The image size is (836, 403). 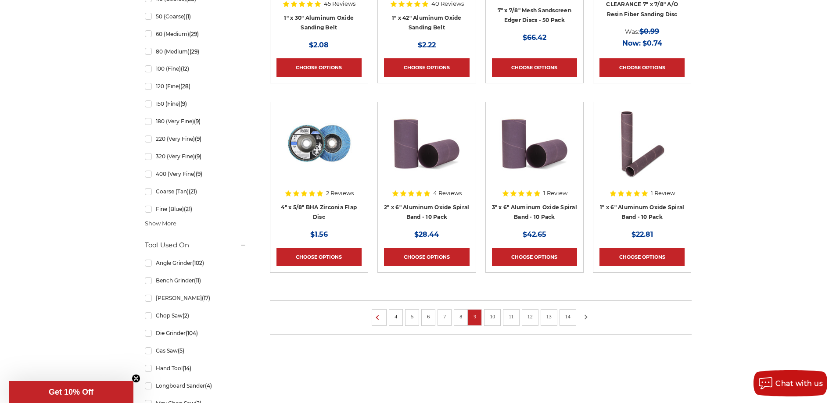 I want to click on span: (104), so click(x=192, y=333).